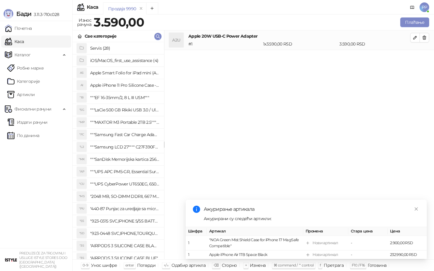 This screenshot has height=271, width=434. What do you see at coordinates (125, 147) in the screenshot?
I see `h4: """Samsung LCD 27"""" C27F390FHUXEN"""` at bounding box center [125, 147].